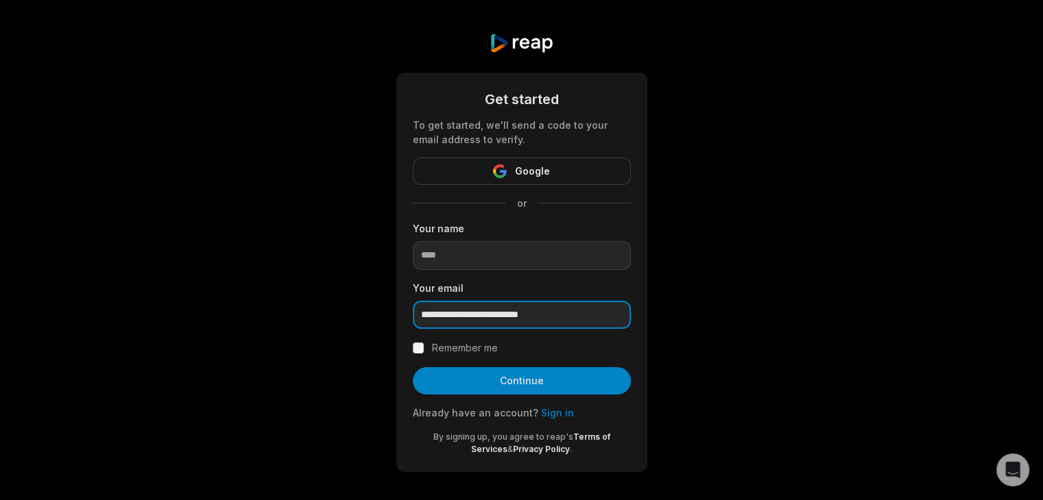  I want to click on div: Open Intercom Messenger, so click(1013, 470).